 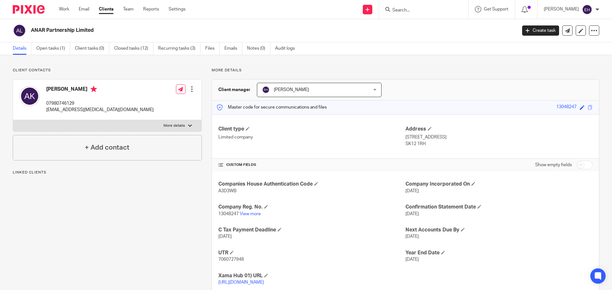 I want to click on h4: Companies House Authentication Code, so click(x=312, y=184).